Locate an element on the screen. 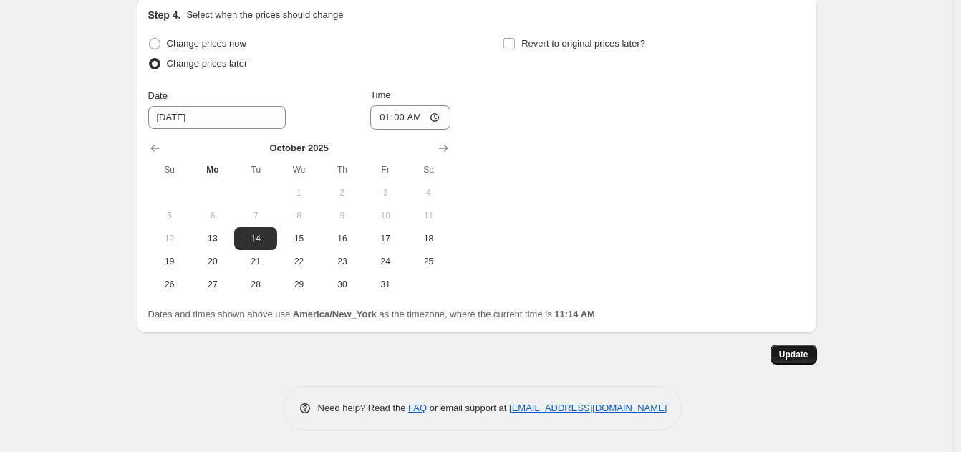  h2: Step 4. is located at coordinates (165, 15).